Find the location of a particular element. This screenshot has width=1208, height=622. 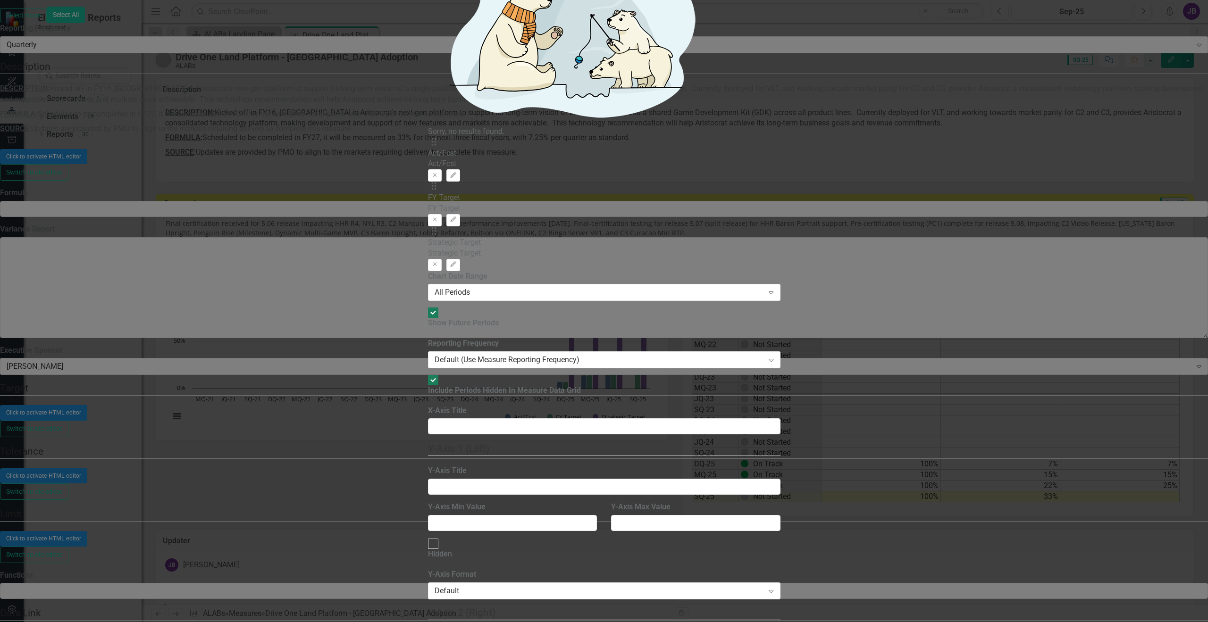

label: Y-Axis Max Value is located at coordinates (696, 507).